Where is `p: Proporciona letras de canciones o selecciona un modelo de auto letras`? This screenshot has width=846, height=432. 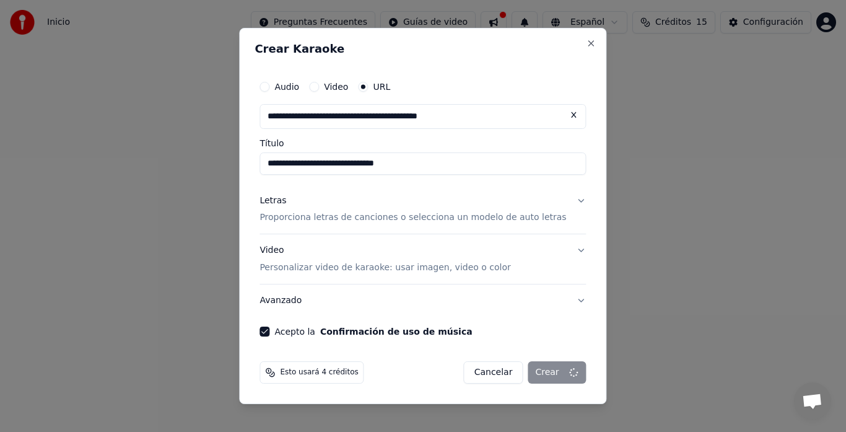 p: Proporciona letras de canciones o selecciona un modelo de auto letras is located at coordinates (412, 218).